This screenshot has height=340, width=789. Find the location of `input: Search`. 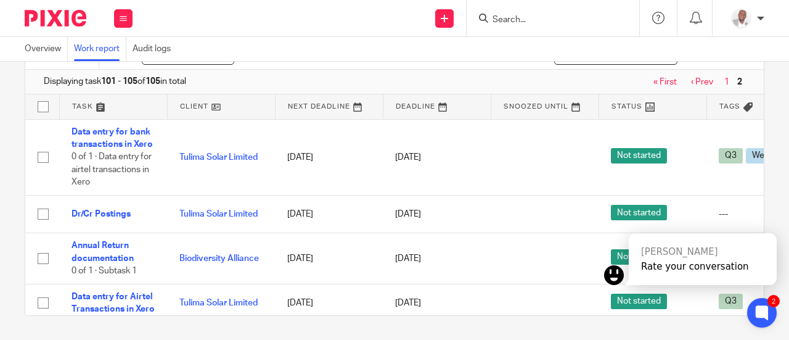

input: Search is located at coordinates (547, 20).